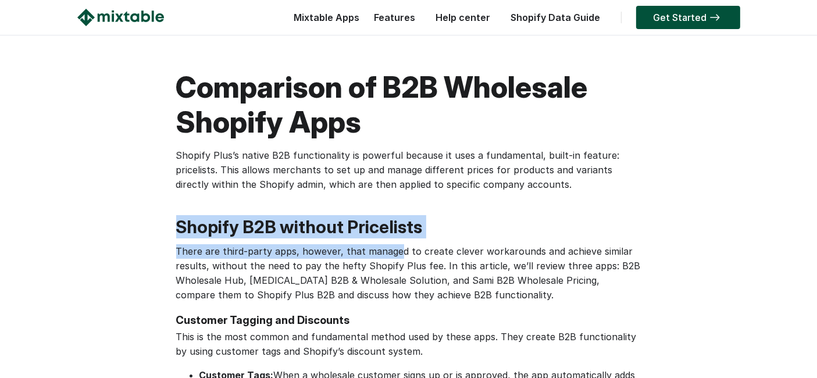 The width and height of the screenshot is (817, 378). What do you see at coordinates (688, 17) in the screenshot?
I see `a: Get Started` at bounding box center [688, 17].